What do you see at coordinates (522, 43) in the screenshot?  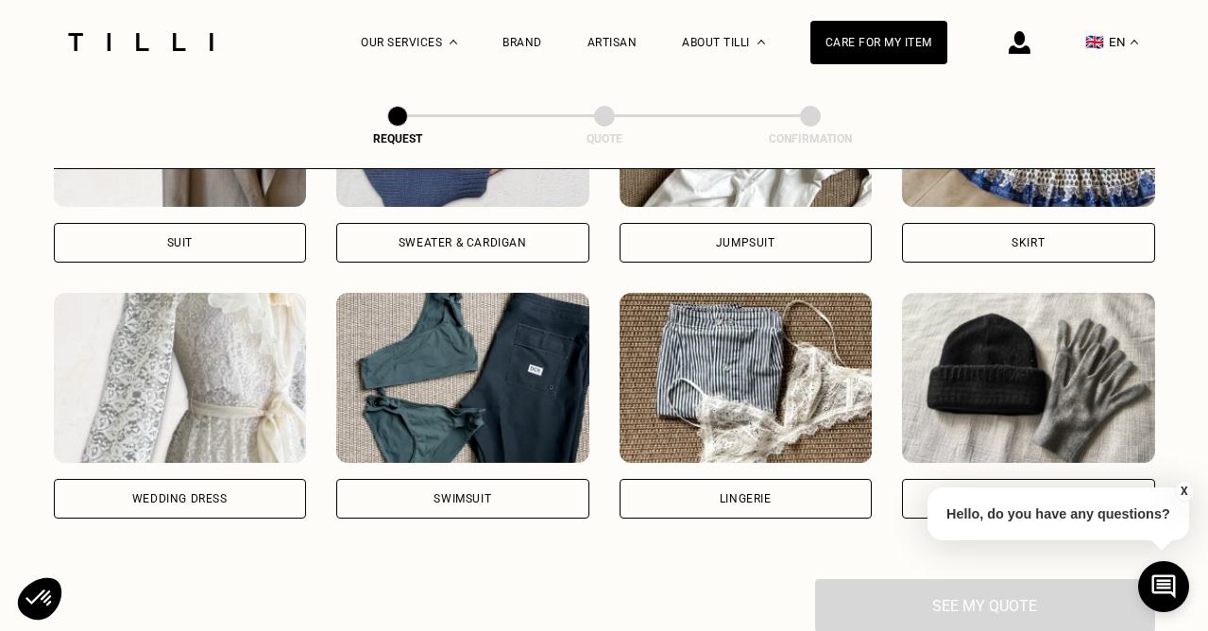 I see `a: Brand` at bounding box center [522, 43].